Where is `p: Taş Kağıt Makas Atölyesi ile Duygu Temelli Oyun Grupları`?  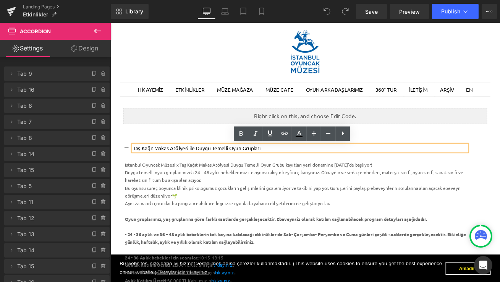
p: Taş Kağıt Makas Atölyesi ile Duygu Temelli Oyun Grupları is located at coordinates (225, 148).